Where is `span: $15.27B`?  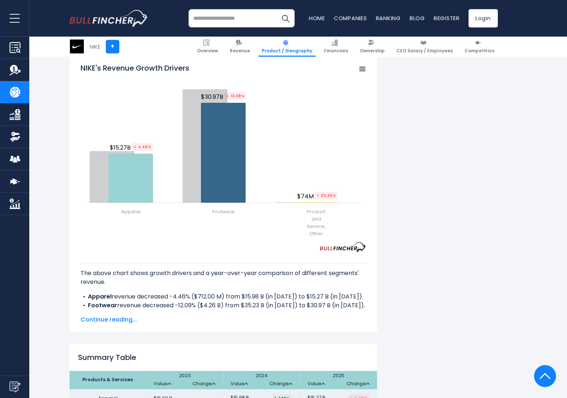
span: $15.27B is located at coordinates (132, 147).